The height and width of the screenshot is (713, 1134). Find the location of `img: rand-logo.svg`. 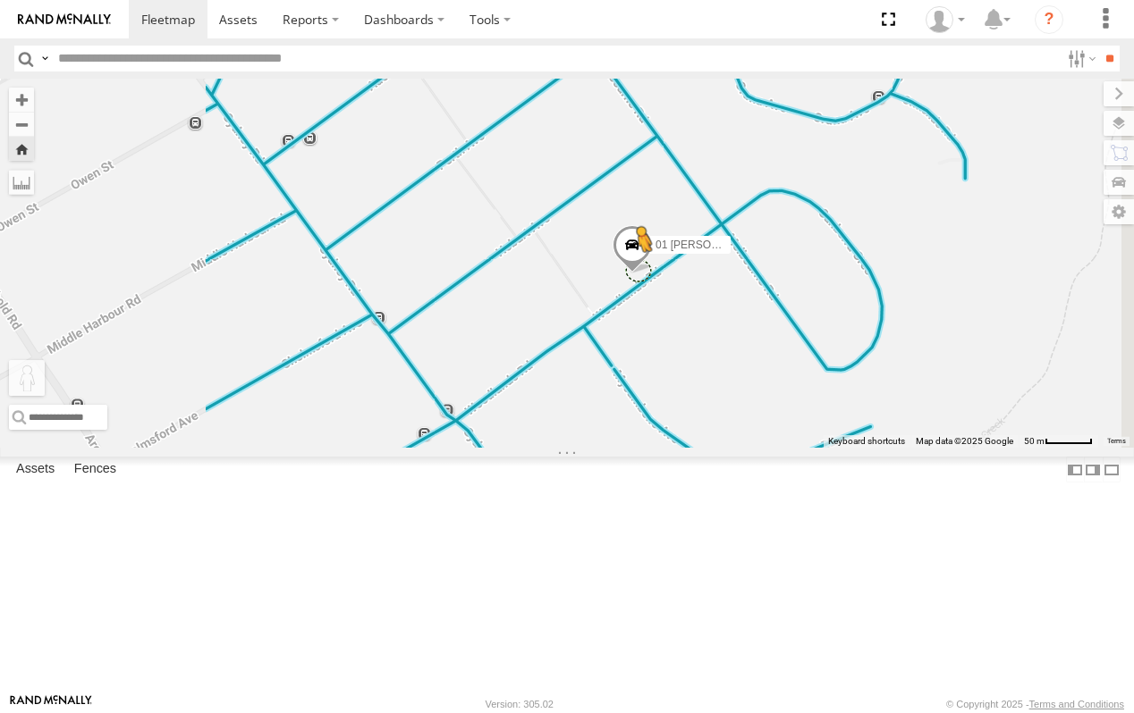

img: rand-logo.svg is located at coordinates (64, 20).